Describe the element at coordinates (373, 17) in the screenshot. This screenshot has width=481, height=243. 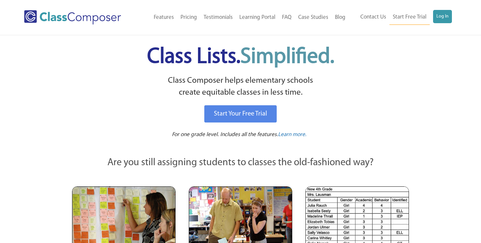
I see `a: Contact Us` at that location.